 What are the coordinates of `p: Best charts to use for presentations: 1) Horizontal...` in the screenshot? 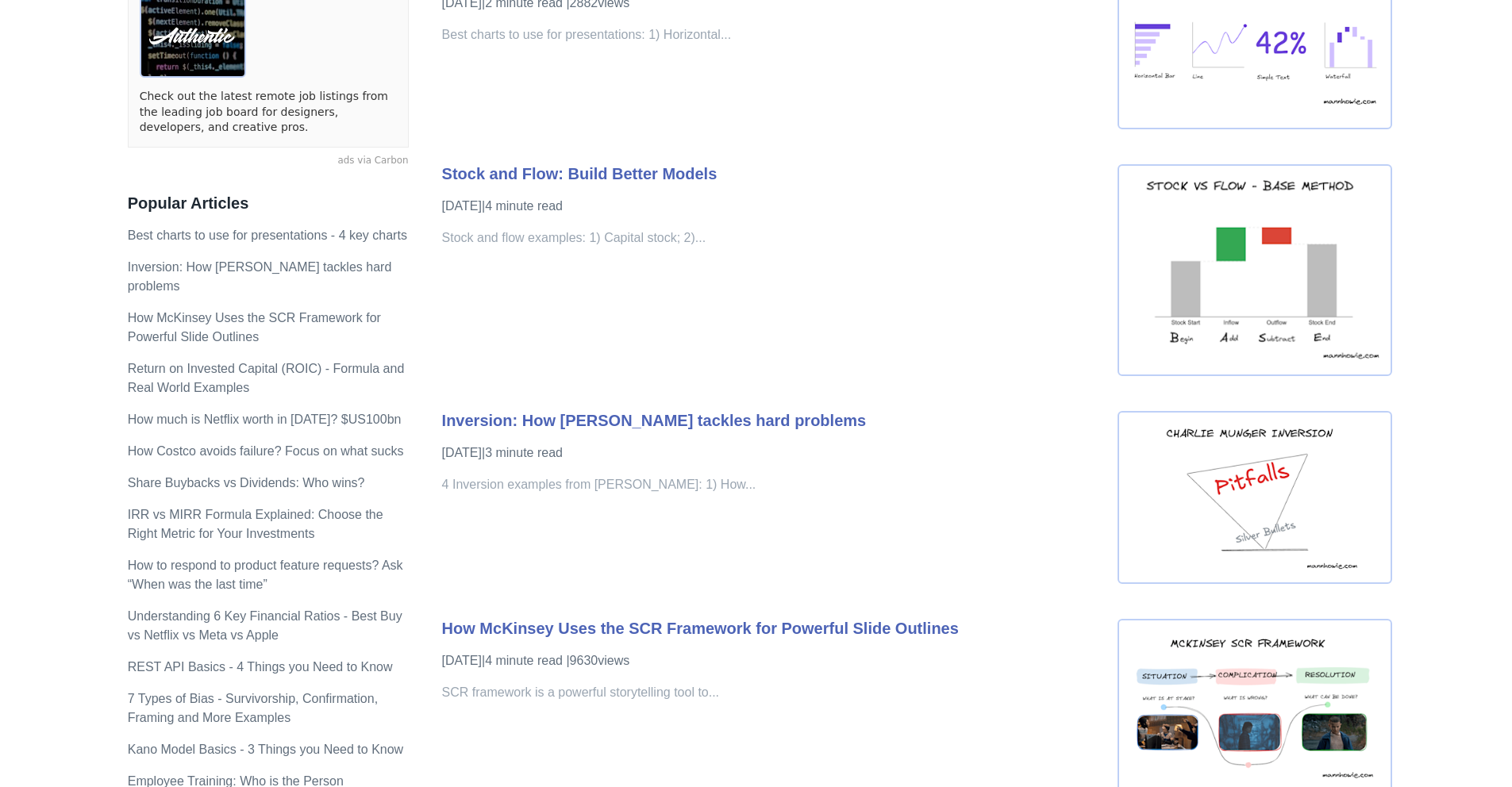 It's located at (771, 35).